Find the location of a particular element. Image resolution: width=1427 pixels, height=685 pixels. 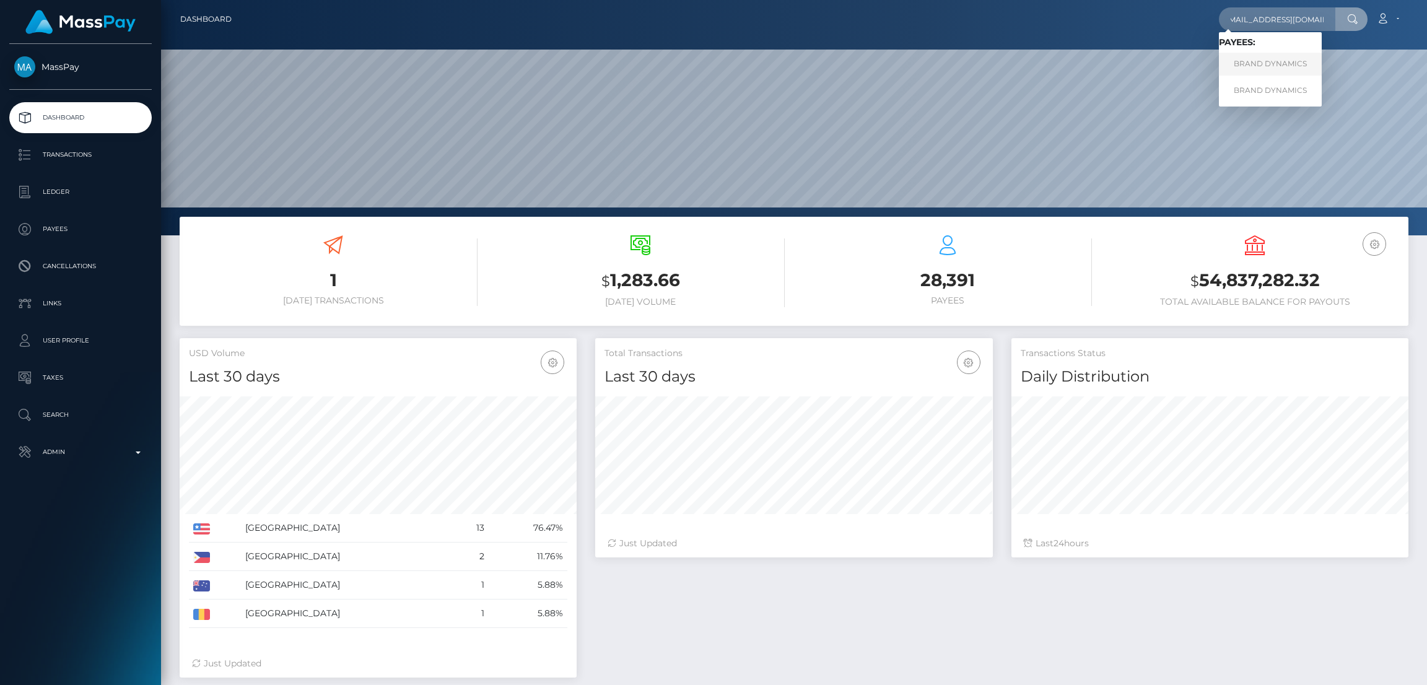

h5: USD Volume is located at coordinates (378, 354).